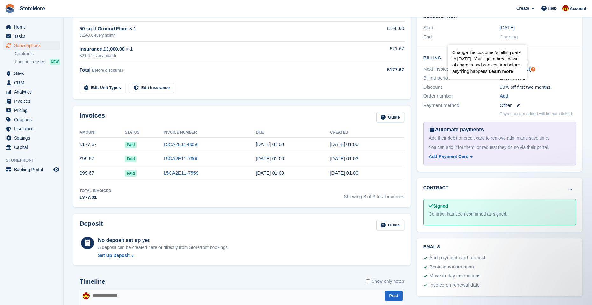 The image size is (592, 305). I want to click on a: Contracts, so click(37, 54).